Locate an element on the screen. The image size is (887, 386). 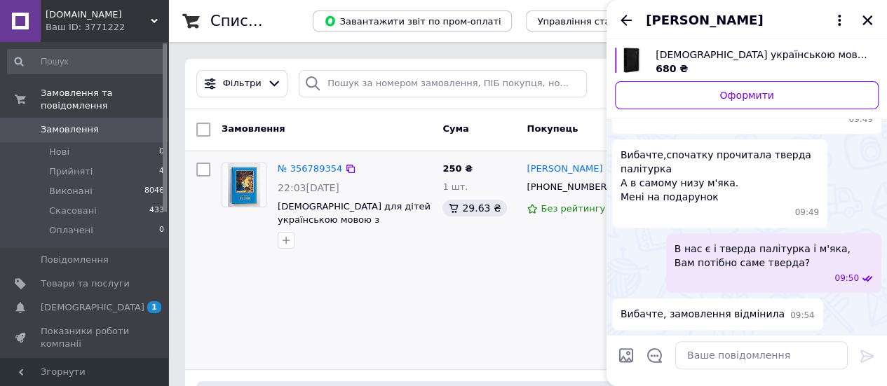
span: Покупець is located at coordinates (552, 128).